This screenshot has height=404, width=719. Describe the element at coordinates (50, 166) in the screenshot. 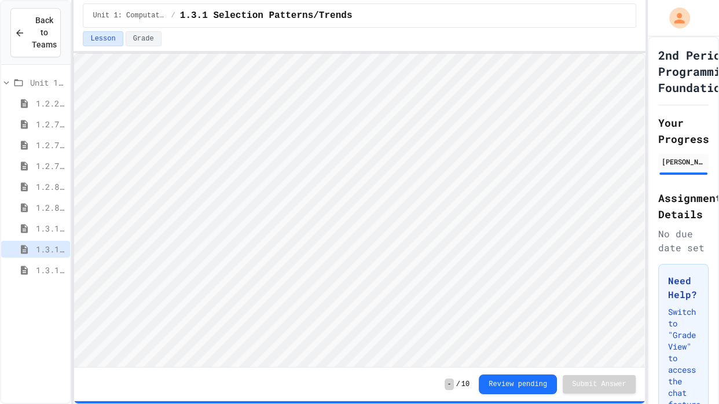

I see `span: 1.2.7 Iteration` at that location.